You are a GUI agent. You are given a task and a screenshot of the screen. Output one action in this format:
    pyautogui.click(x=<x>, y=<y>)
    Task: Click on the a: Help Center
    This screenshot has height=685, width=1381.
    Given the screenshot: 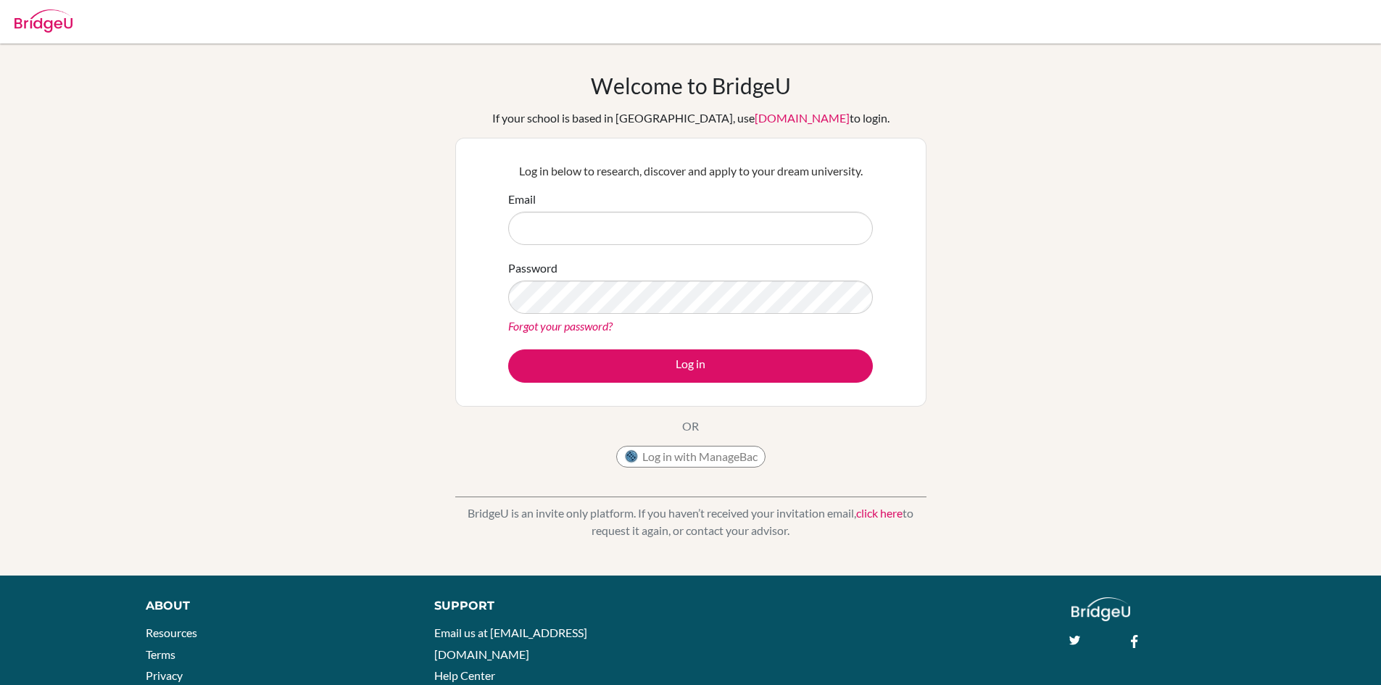 What is the action you would take?
    pyautogui.click(x=465, y=675)
    